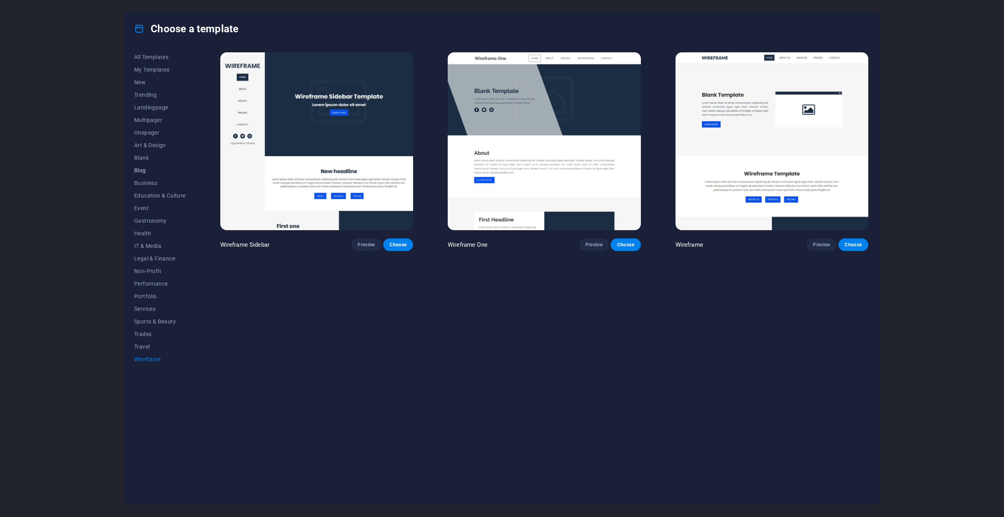 The image size is (1004, 517). I want to click on button: Event, so click(160, 208).